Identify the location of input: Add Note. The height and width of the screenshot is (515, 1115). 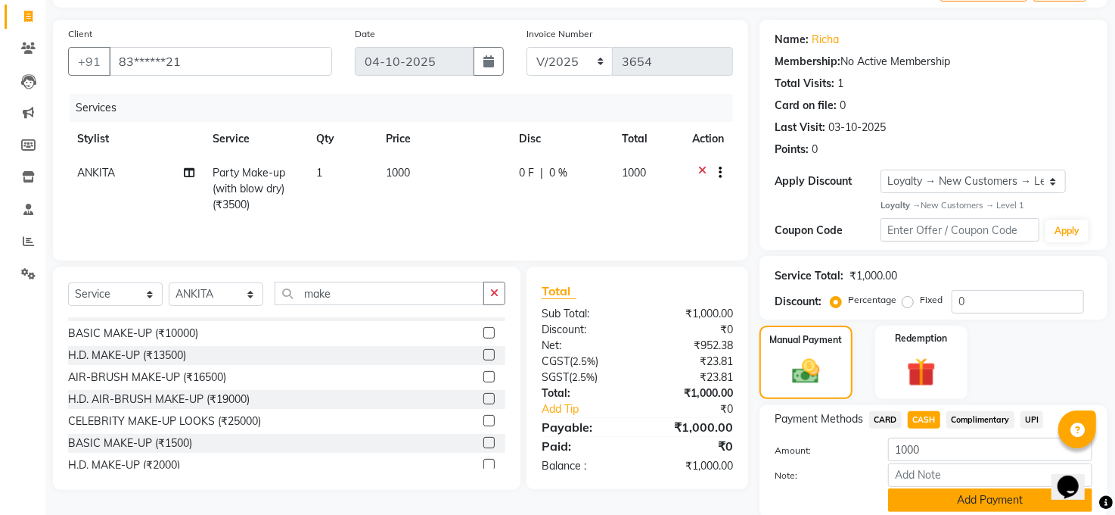
(990, 474).